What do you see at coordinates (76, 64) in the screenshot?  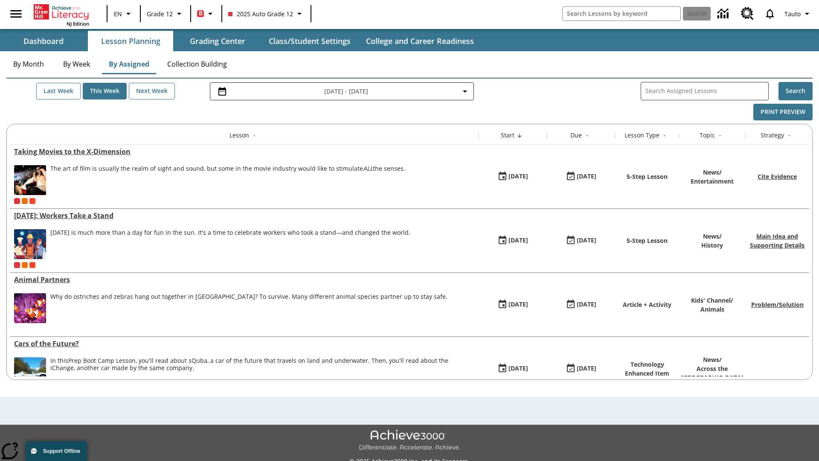 I see `button: By Week` at bounding box center [76, 64].